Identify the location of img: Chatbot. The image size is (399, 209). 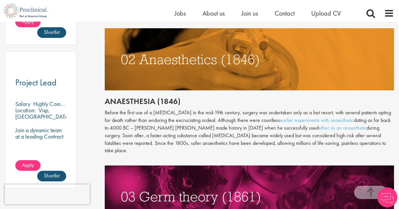
(387, 197).